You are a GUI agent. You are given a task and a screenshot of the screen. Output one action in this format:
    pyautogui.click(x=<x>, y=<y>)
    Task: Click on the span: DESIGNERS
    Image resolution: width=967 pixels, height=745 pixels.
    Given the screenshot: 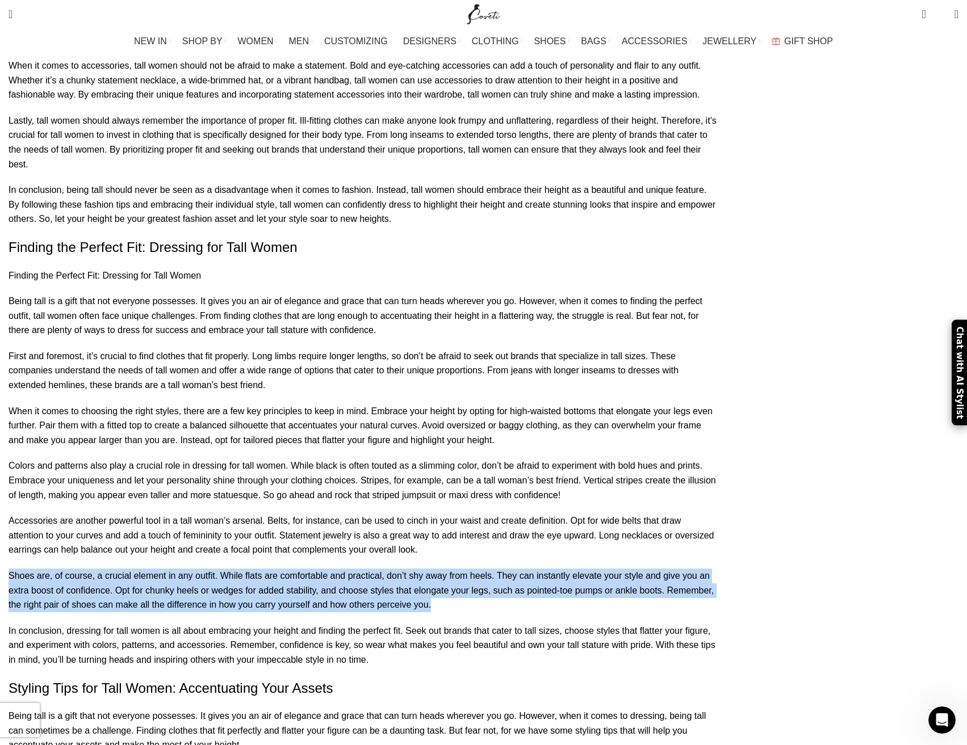 What is the action you would take?
    pyautogui.click(x=430, y=41)
    